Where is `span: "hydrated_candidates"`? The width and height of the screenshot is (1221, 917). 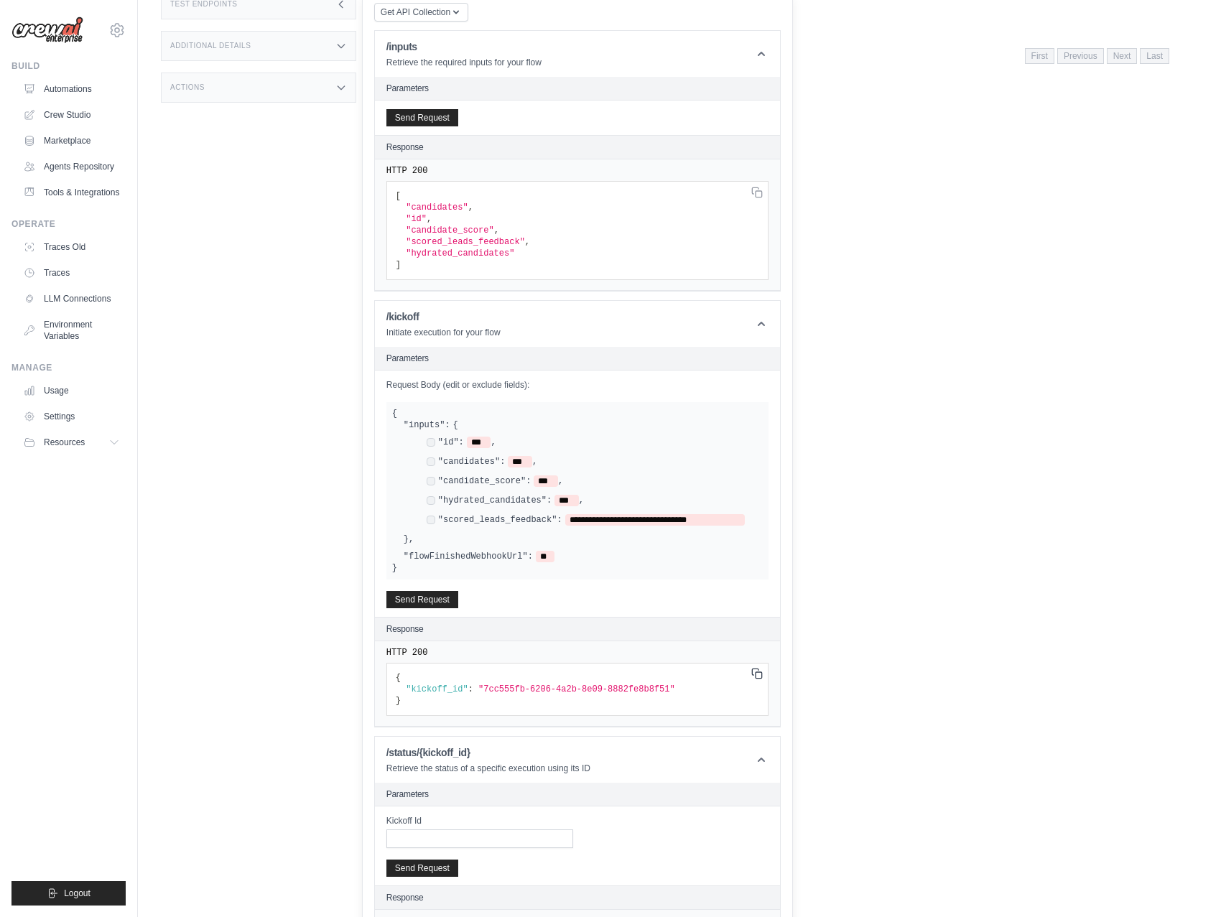 span: "hydrated_candidates" is located at coordinates (460, 254).